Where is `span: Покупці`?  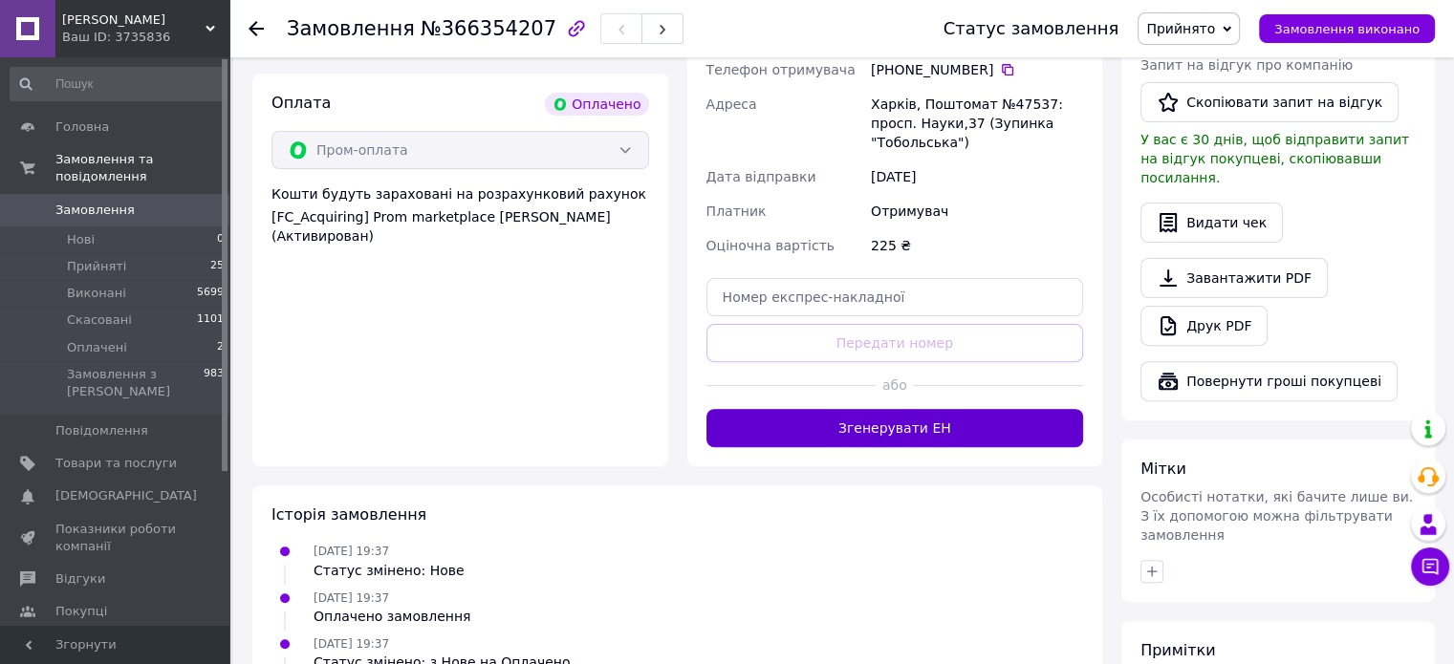
span: Покупці is located at coordinates (81, 612).